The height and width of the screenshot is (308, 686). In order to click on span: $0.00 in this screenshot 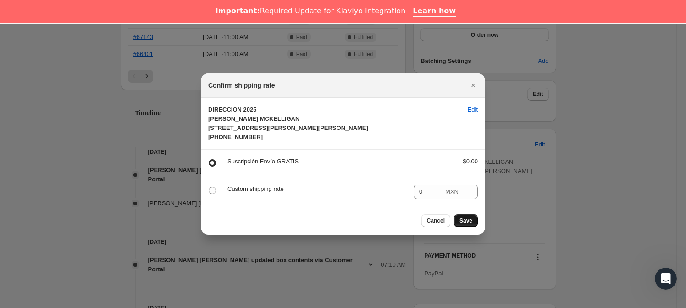, I will do `click(470, 161)`.